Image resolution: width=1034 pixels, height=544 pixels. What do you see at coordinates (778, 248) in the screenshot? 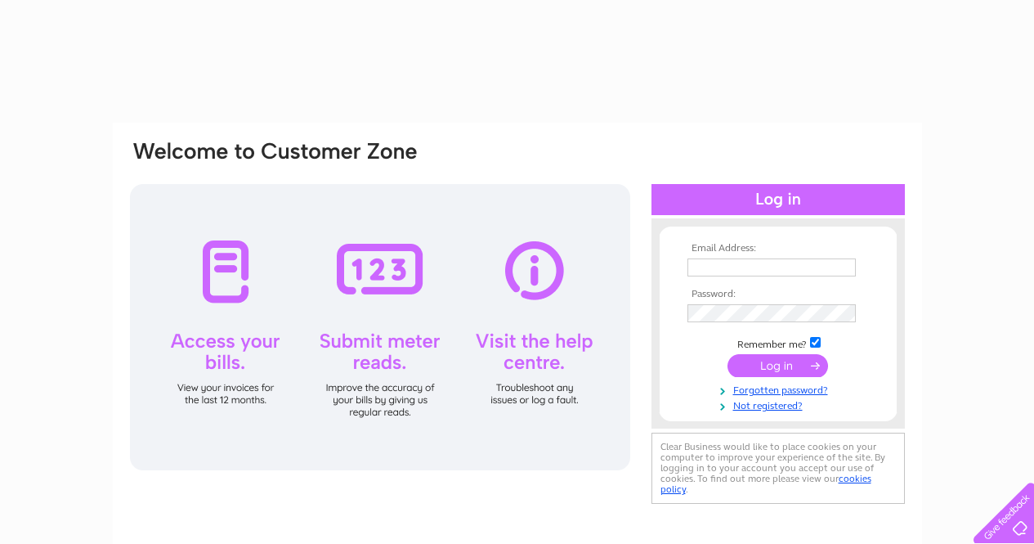
I see `th: Email Address:` at bounding box center [778, 248].